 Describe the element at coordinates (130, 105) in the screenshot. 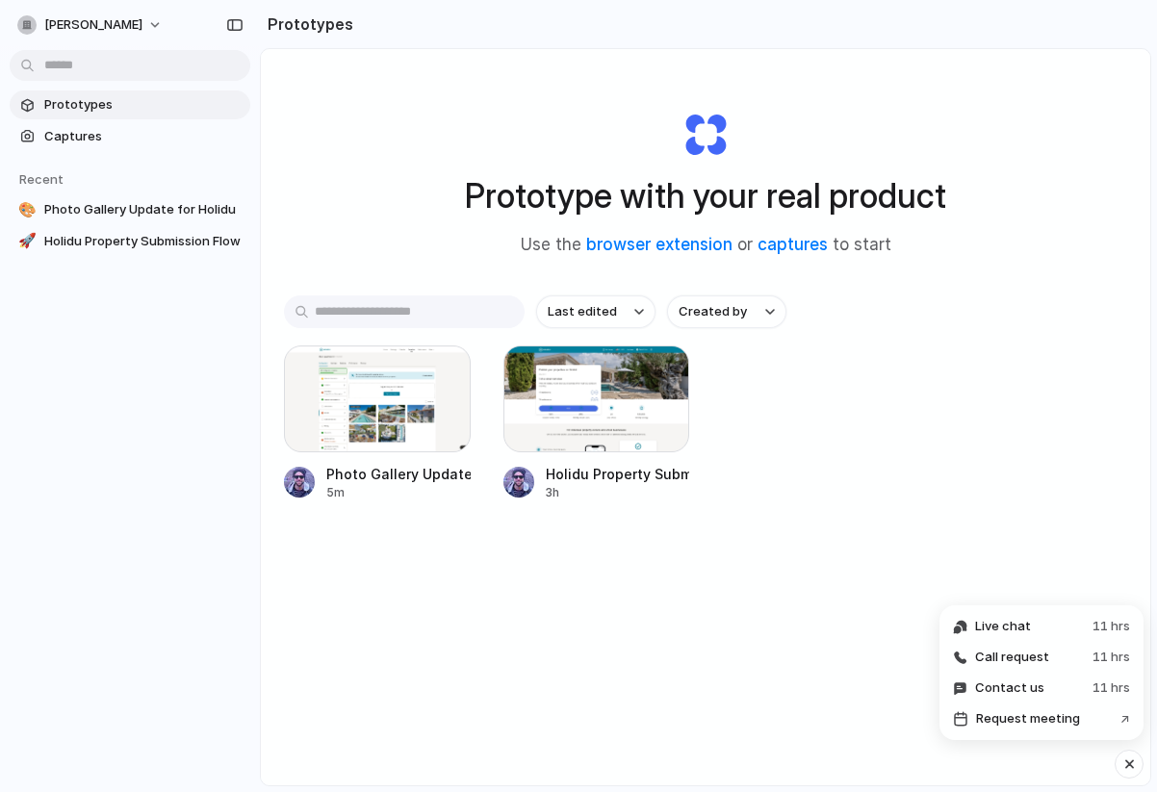

I see `a: Prototypes` at that location.